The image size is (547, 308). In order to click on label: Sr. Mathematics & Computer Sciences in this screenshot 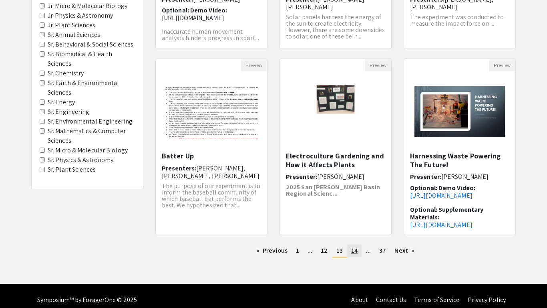, I will do `click(91, 136)`.